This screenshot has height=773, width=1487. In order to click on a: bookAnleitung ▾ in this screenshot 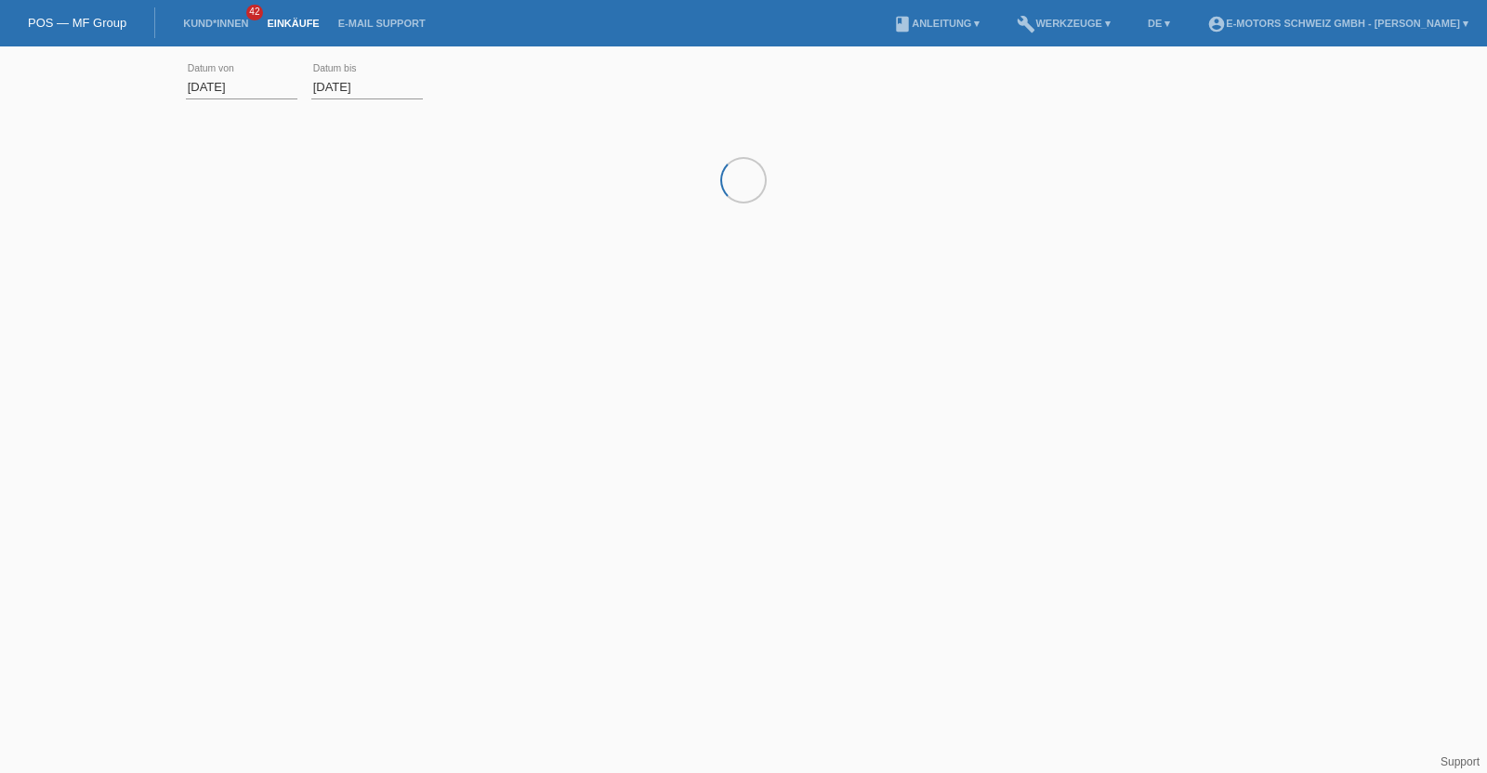, I will do `click(936, 23)`.